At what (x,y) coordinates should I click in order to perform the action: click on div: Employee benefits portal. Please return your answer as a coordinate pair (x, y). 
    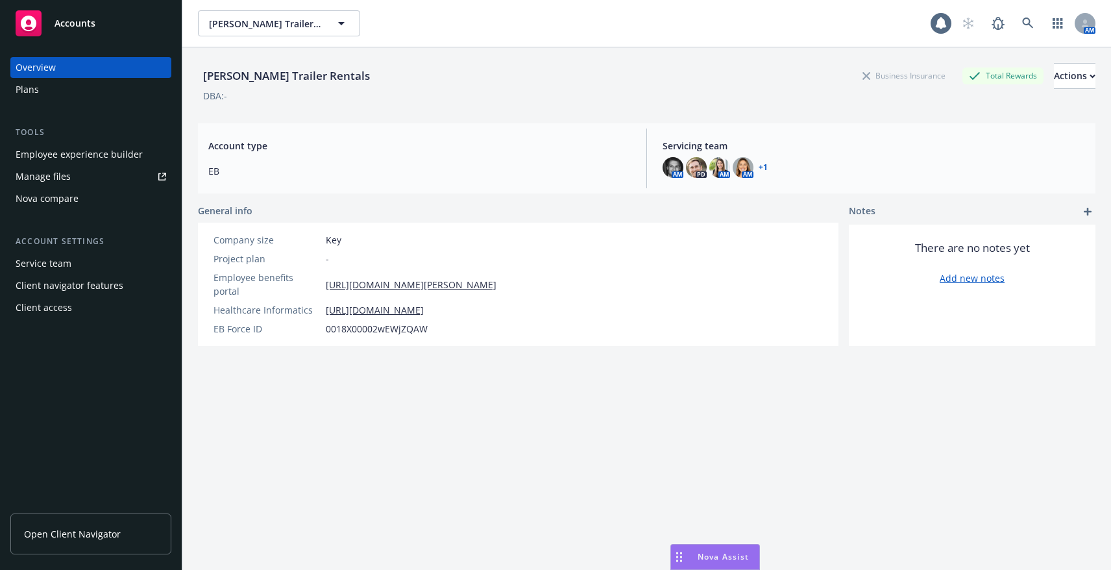
    Looking at the image, I should click on (267, 284).